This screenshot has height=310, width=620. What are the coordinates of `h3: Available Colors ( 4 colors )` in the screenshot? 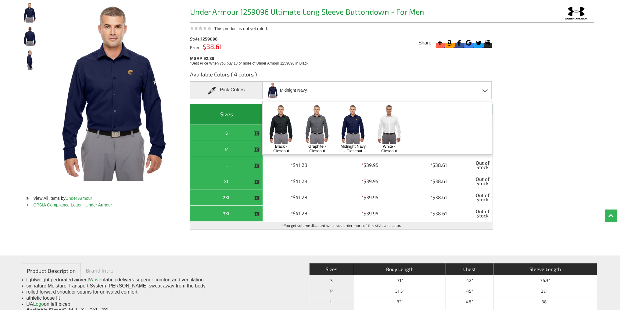 It's located at (341, 76).